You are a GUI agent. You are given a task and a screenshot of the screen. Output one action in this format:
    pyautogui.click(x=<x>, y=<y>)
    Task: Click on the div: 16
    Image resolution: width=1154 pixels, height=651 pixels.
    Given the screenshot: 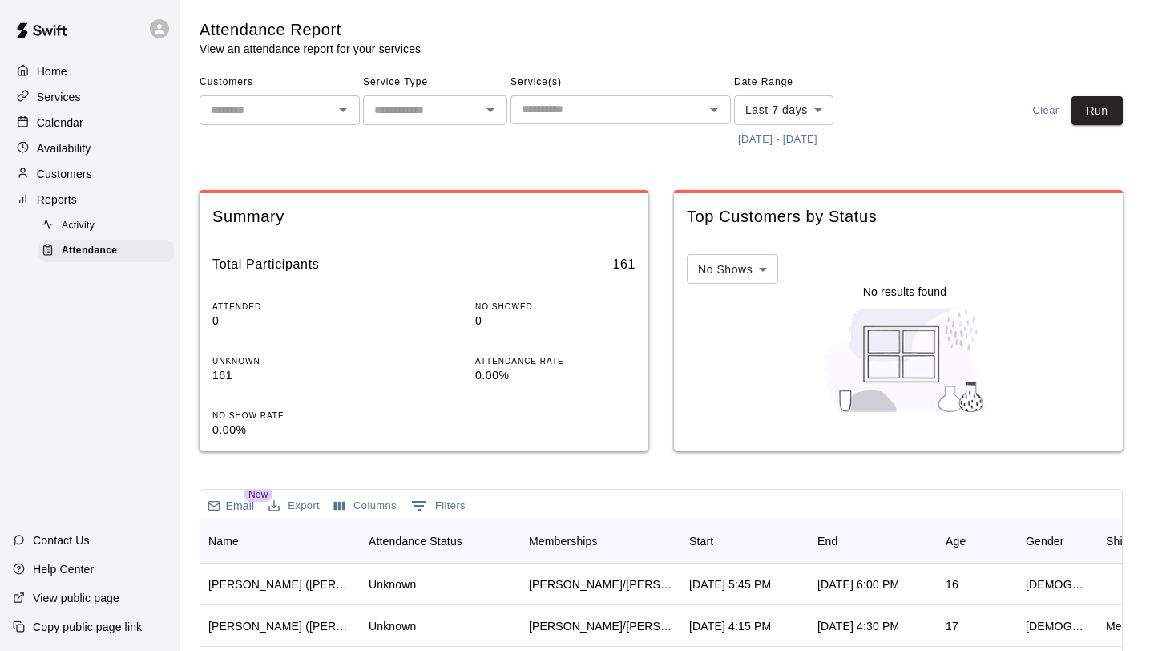 What is the action you would take?
    pyautogui.click(x=952, y=584)
    